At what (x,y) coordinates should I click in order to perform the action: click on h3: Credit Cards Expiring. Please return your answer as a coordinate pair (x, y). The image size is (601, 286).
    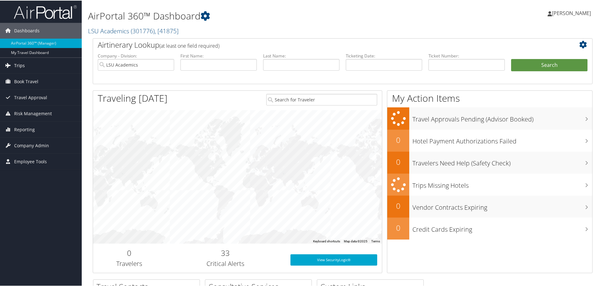
    Looking at the image, I should click on (502, 228).